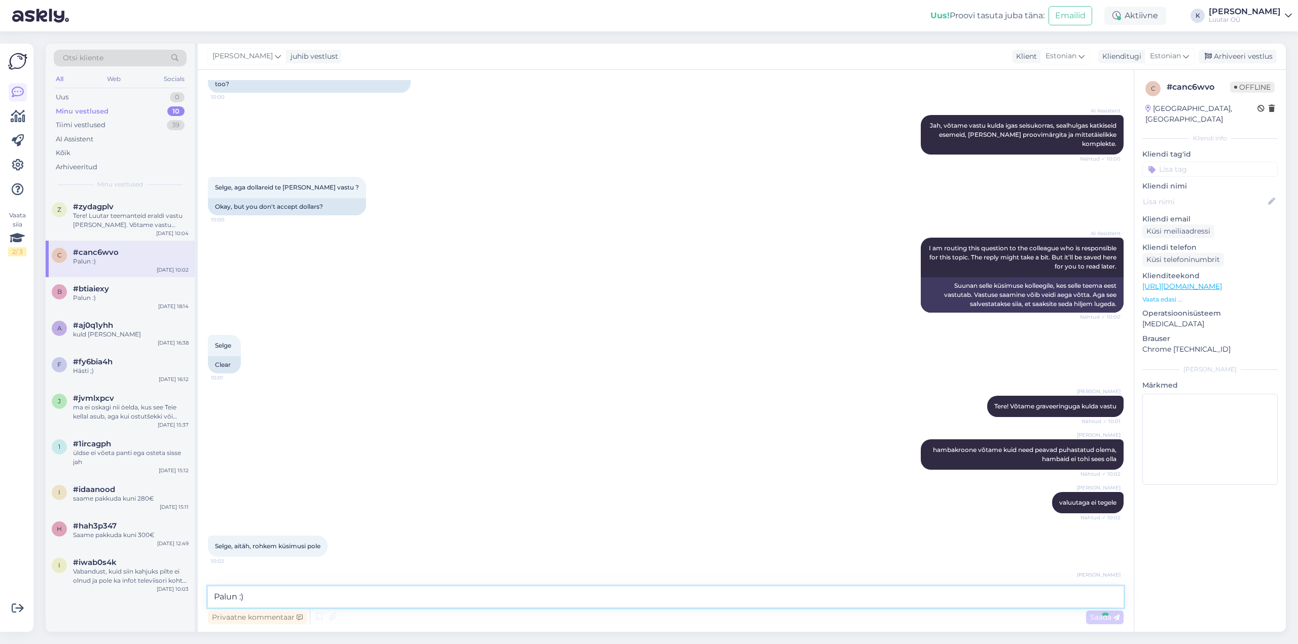  I want to click on span: #aj0q1yhh, so click(93, 325).